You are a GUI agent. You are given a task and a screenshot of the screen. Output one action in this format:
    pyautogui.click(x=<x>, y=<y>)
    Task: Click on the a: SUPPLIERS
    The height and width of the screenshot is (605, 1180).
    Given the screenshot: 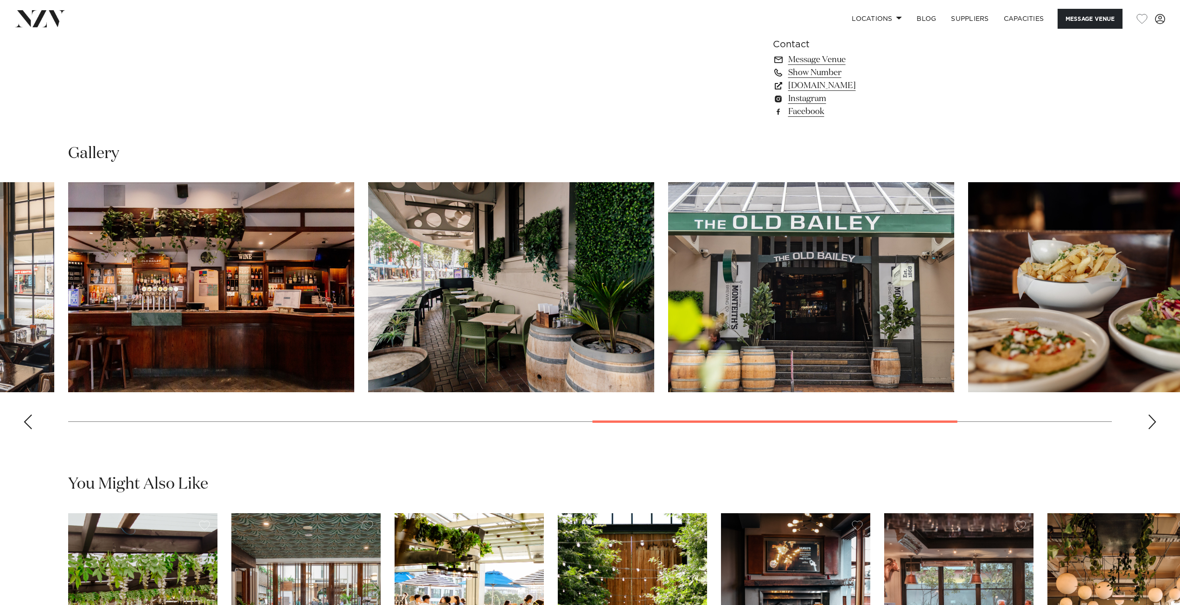 What is the action you would take?
    pyautogui.click(x=970, y=19)
    